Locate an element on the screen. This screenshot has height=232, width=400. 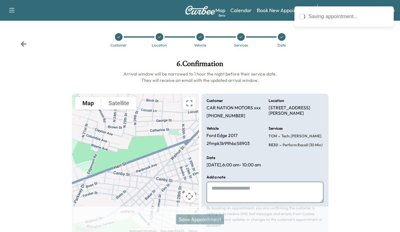
div: Date is located at coordinates (282, 45).